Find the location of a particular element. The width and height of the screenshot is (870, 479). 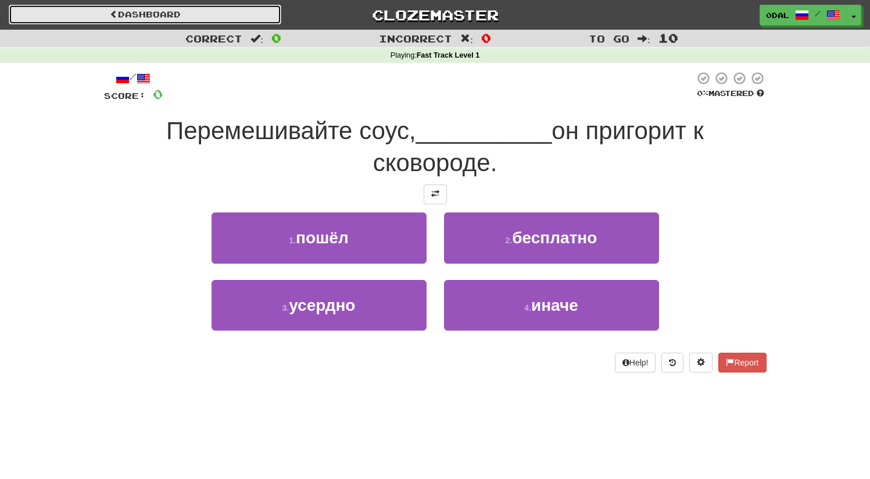

button: Toggle translation (alt+t) is located at coordinates (435, 194).